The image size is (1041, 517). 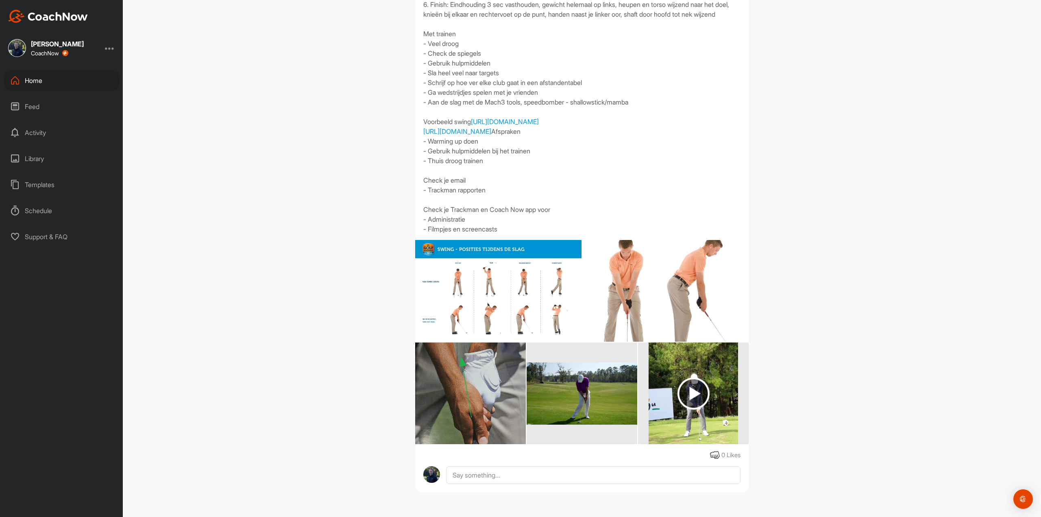 I want to click on div: Schedule, so click(x=62, y=211).